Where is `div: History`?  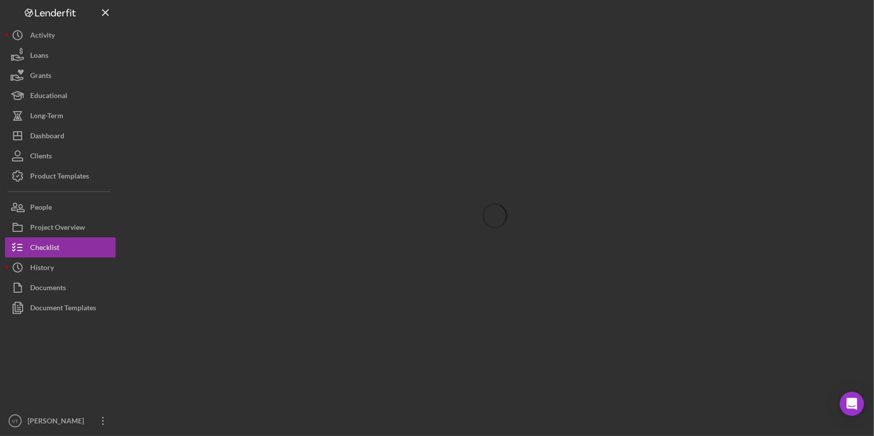
div: History is located at coordinates (42, 269).